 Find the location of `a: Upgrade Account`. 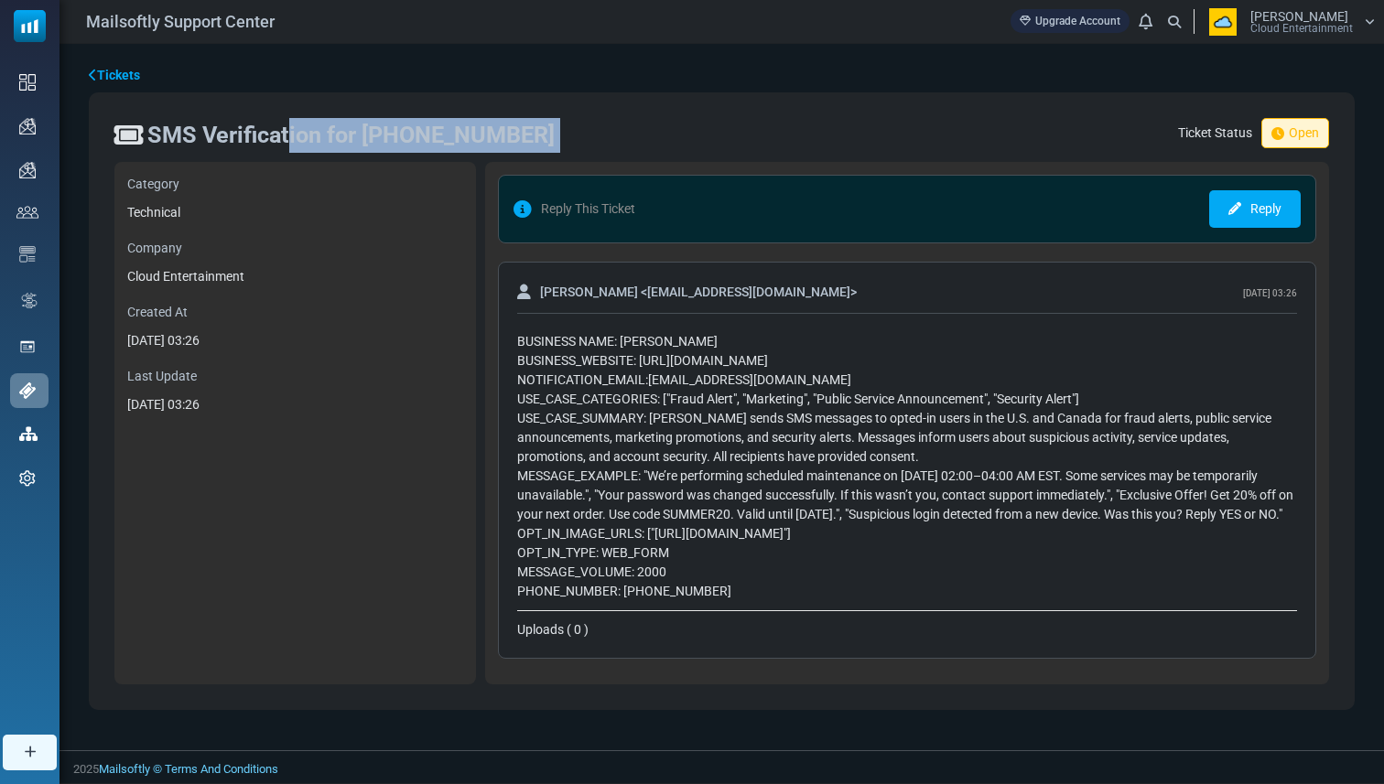

a: Upgrade Account is located at coordinates (1070, 21).